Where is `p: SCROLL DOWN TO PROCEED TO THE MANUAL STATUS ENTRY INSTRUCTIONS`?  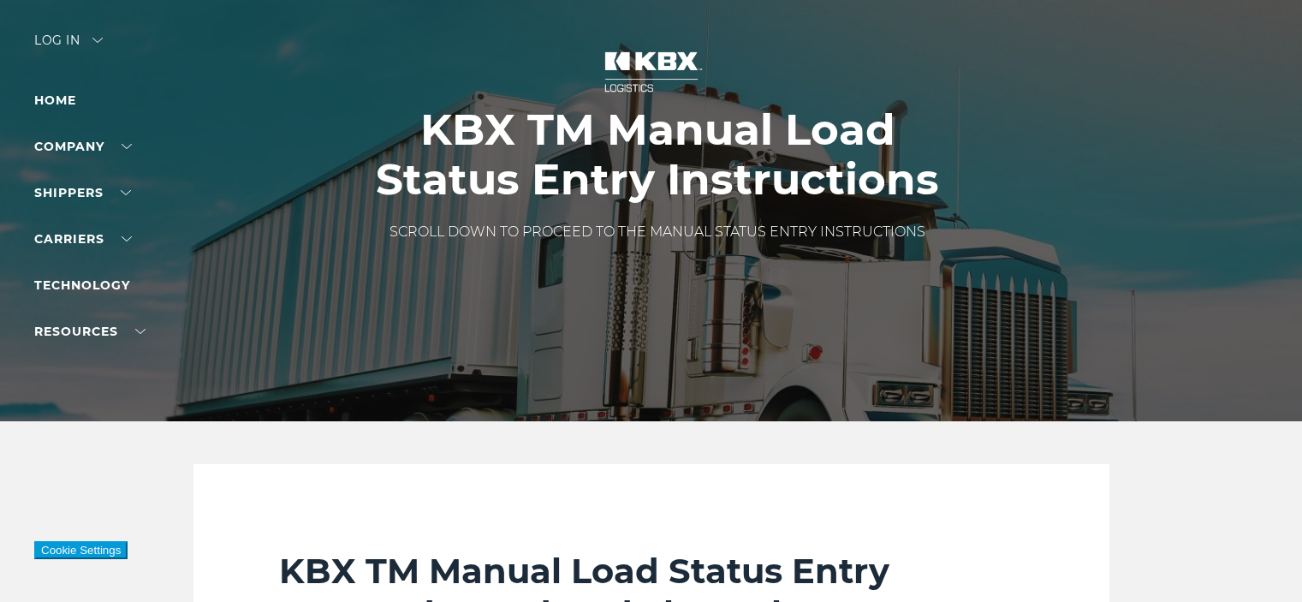 p: SCROLL DOWN TO PROCEED TO THE MANUAL STATUS ENTRY INSTRUCTIONS is located at coordinates (657, 232).